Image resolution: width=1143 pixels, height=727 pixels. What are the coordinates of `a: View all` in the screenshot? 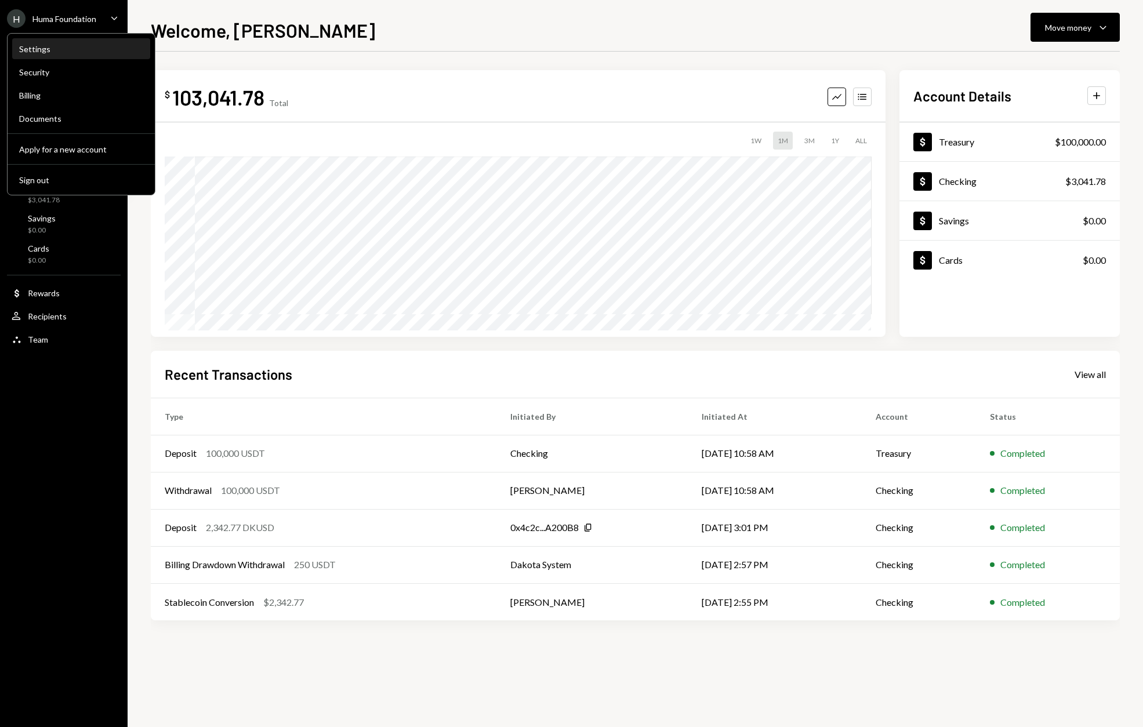 It's located at (1090, 374).